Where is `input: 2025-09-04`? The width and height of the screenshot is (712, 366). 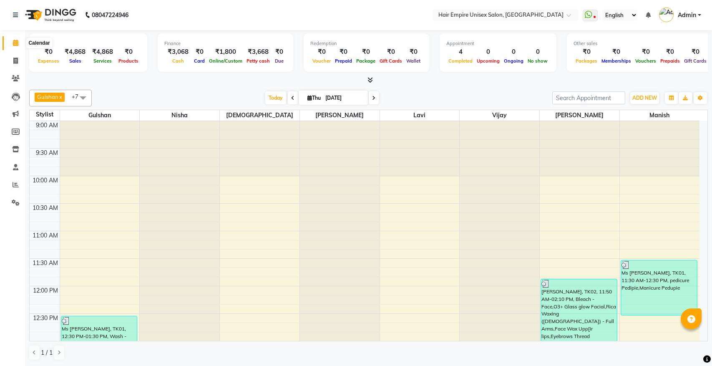
input: 2025-09-04 is located at coordinates (344, 98).